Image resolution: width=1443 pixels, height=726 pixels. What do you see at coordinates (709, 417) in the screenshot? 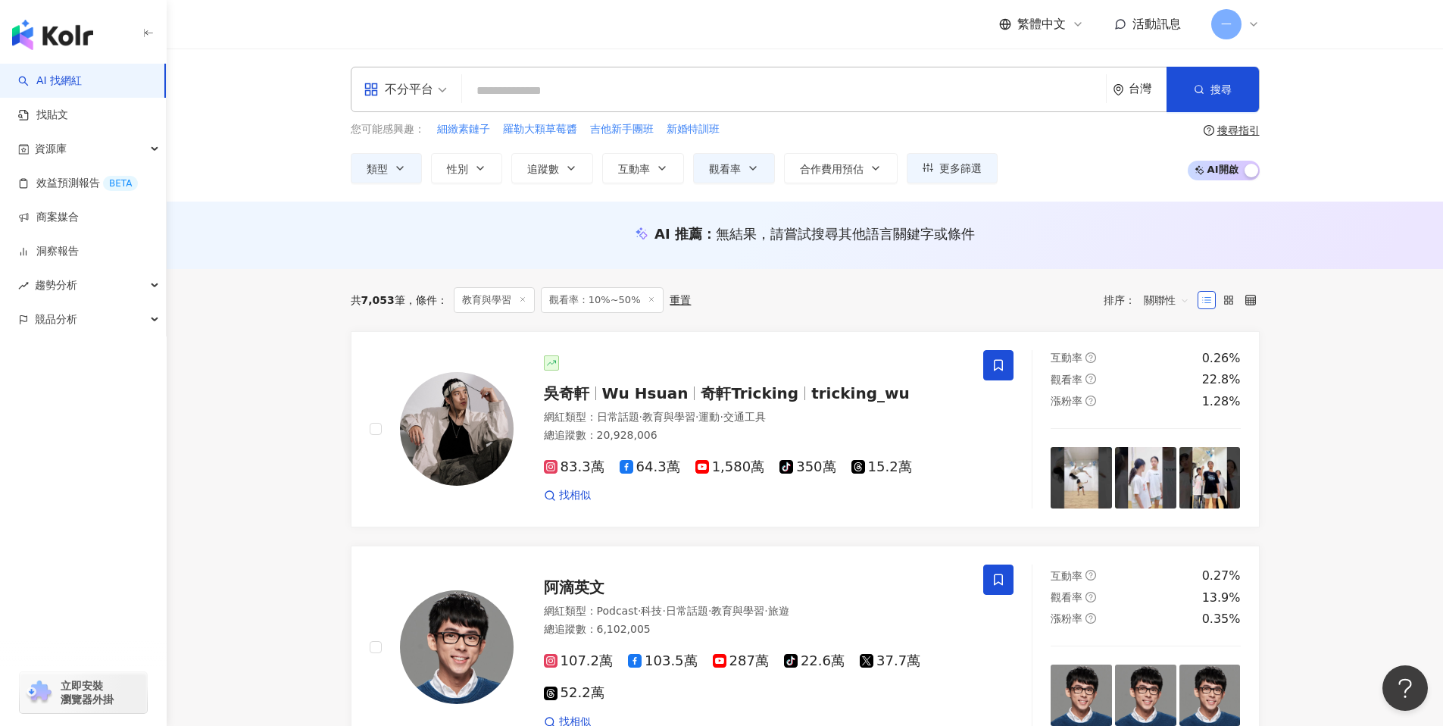
I see `span: 運動` at bounding box center [709, 417].